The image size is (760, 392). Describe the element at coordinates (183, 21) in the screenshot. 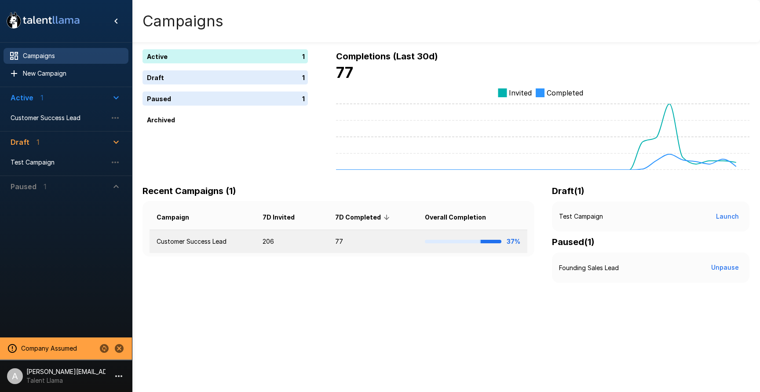

I see `h4: Campaigns` at that location.